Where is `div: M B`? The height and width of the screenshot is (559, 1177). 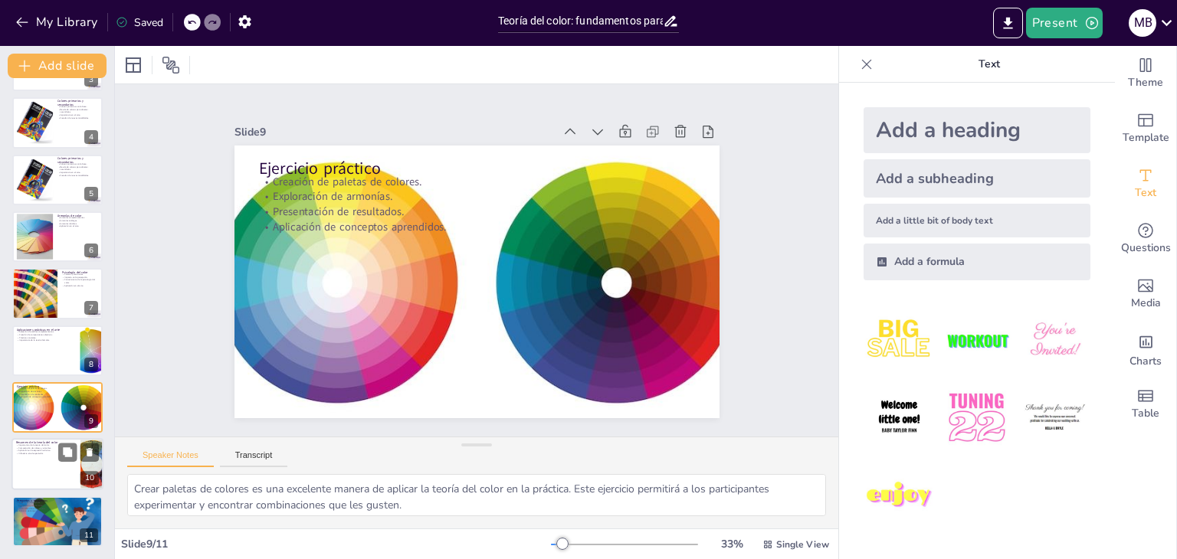 div: M B is located at coordinates (1142, 23).